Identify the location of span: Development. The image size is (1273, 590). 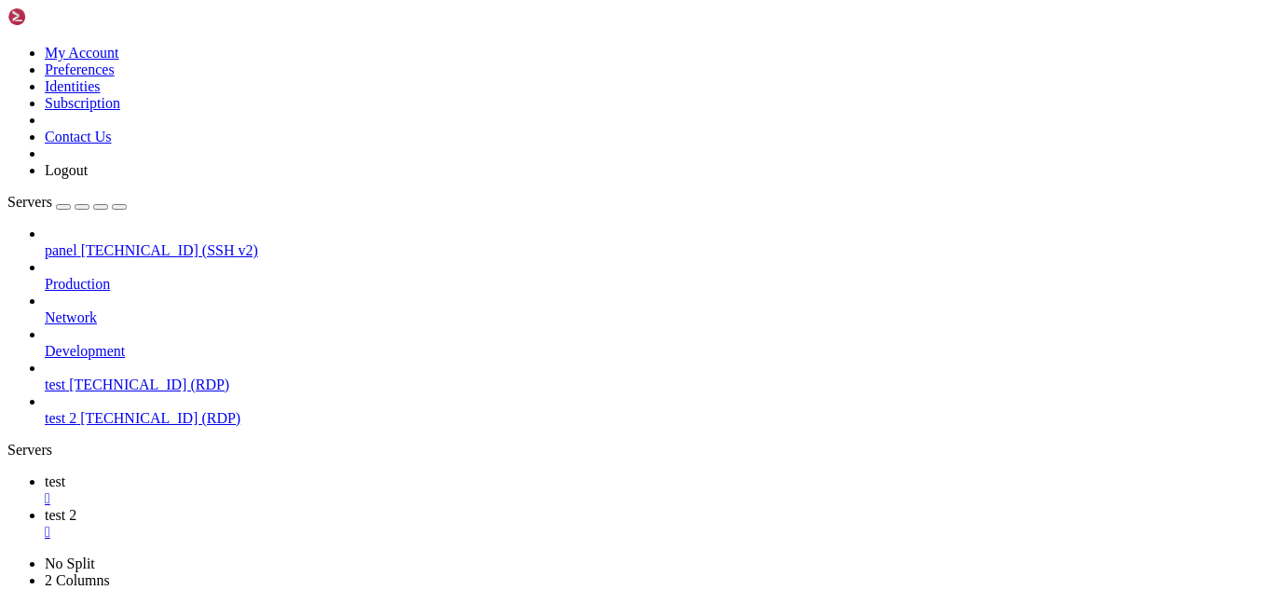
(85, 351).